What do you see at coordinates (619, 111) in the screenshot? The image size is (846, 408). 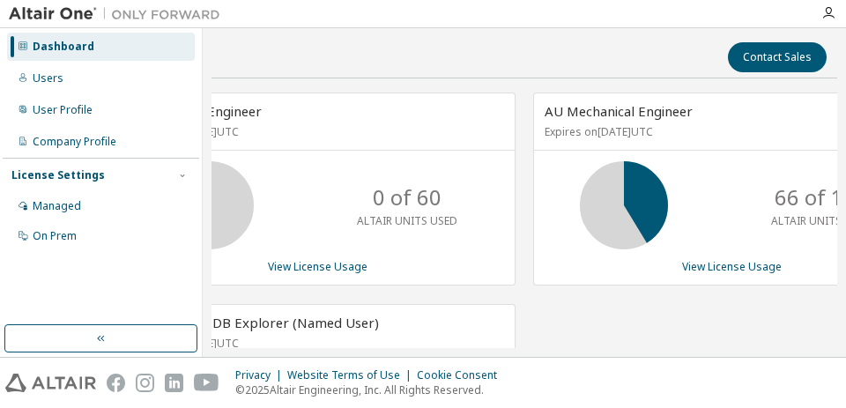 I see `span: AU Mechanical Engineer` at bounding box center [619, 111].